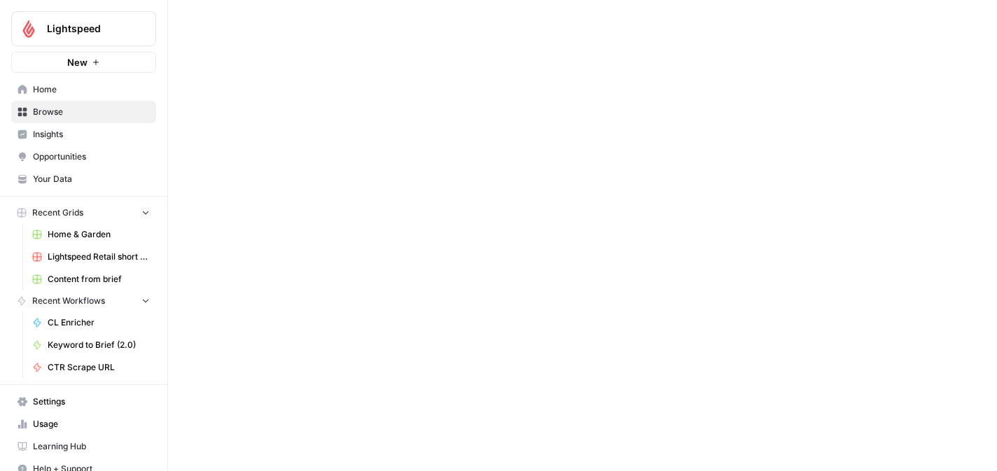 The height and width of the screenshot is (471, 997). Describe the element at coordinates (91, 367) in the screenshot. I see `a: CTR Scrape URL` at that location.